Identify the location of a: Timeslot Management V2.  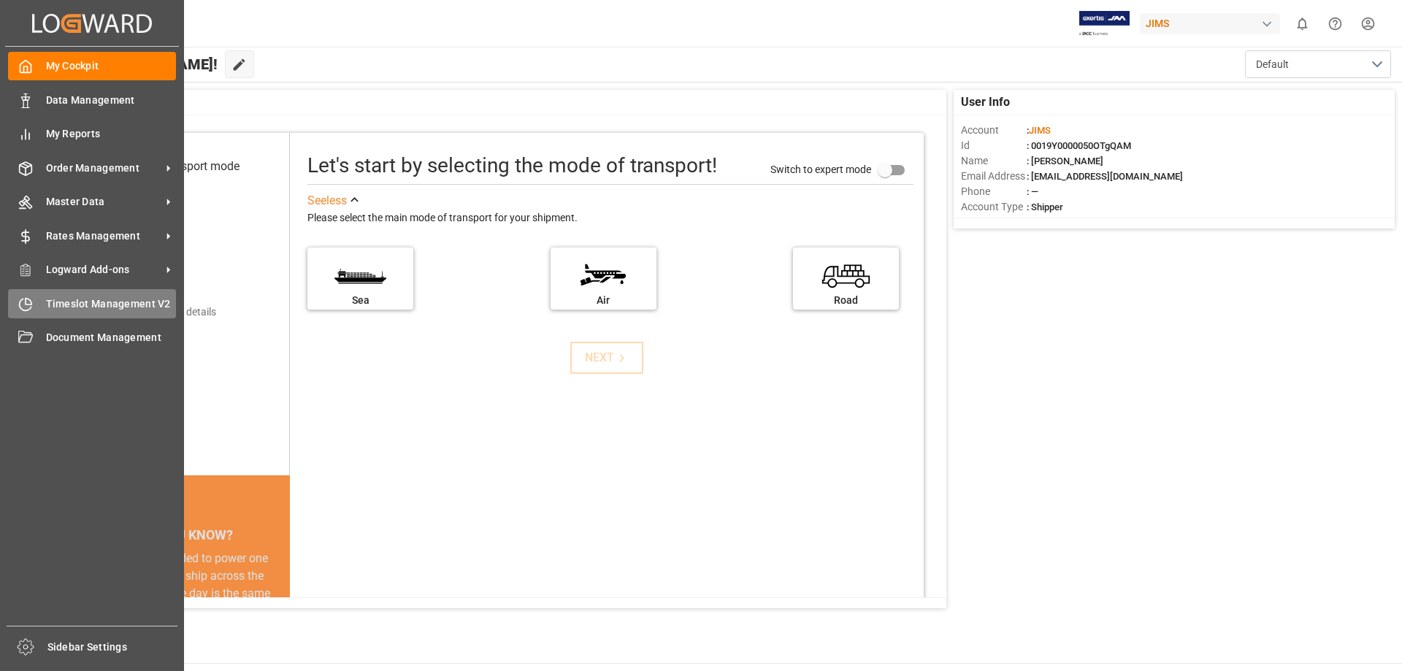
(92, 303).